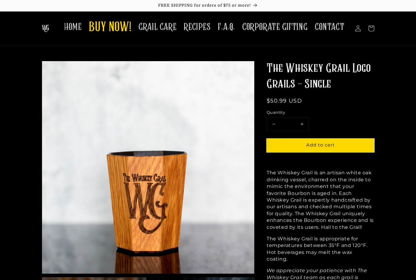 The image size is (416, 280). Describe the element at coordinates (208, 5) in the screenshot. I see `p: FREE SHIPPING for orders of $75 or more!` at that location.